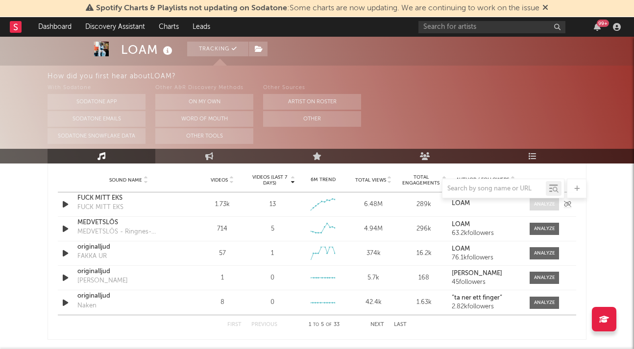 The width and height of the screenshot is (634, 349). Describe the element at coordinates (329, 325) in the screenshot. I see `span: of` at that location.